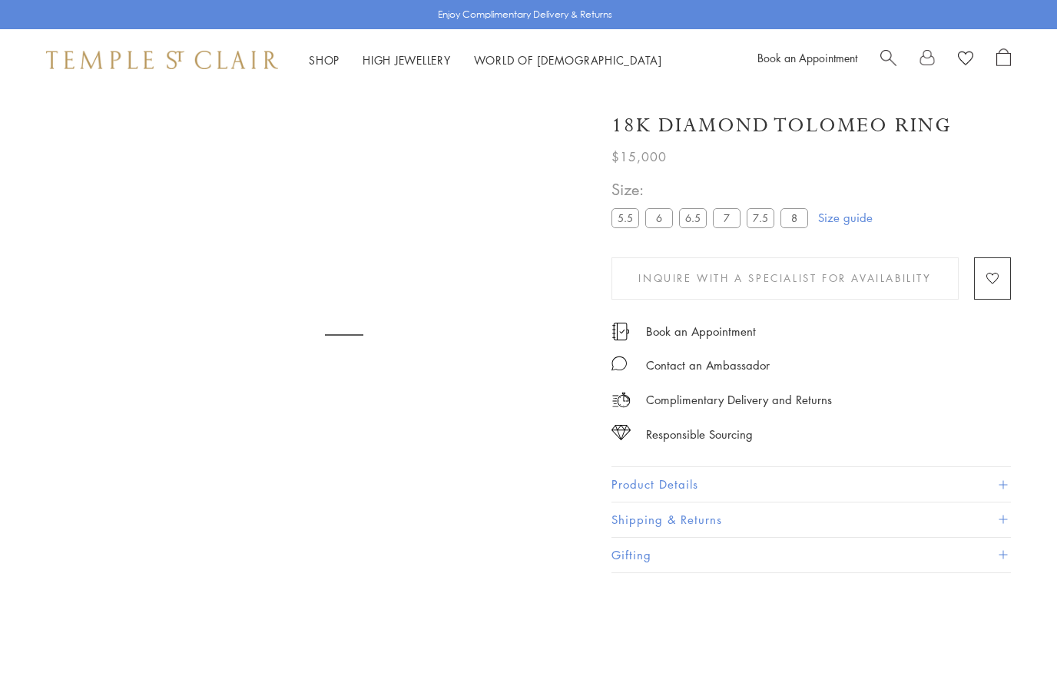 This screenshot has height=693, width=1057. I want to click on img: icon_sourcing.svg, so click(621, 433).